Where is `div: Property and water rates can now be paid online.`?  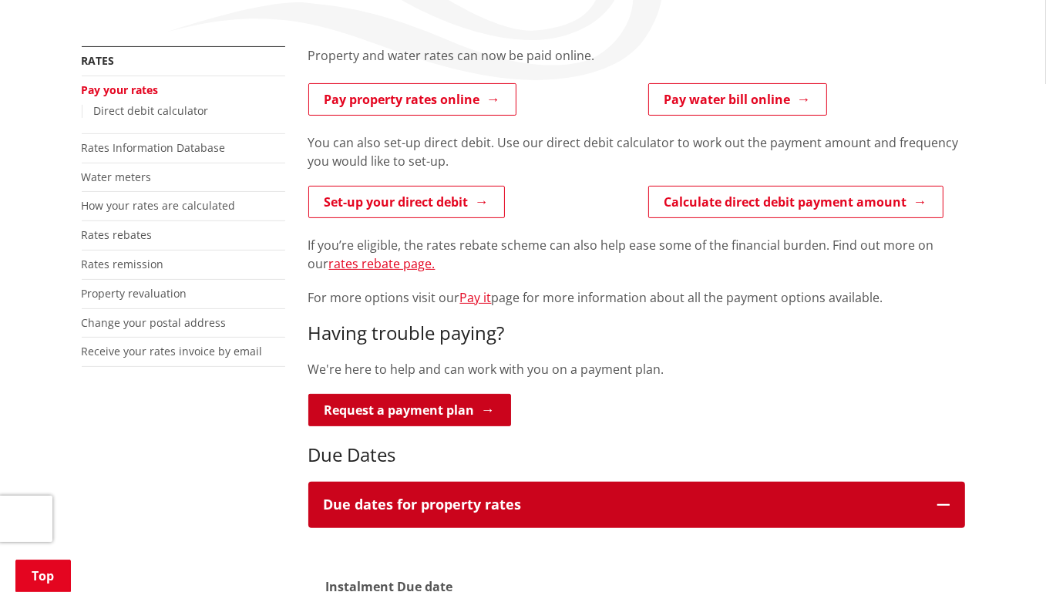 div: Property and water rates can now be paid online. is located at coordinates (637, 65).